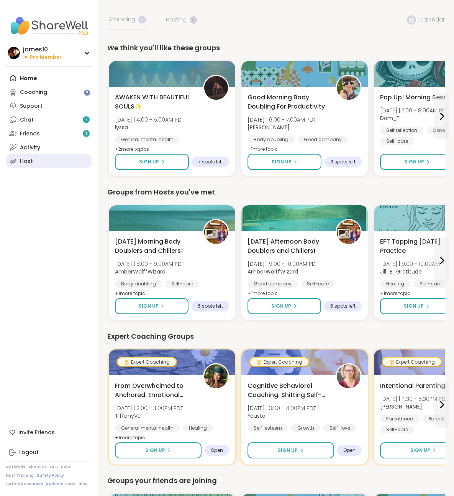 This screenshot has height=496, width=454. I want to click on div: Activity, so click(30, 148).